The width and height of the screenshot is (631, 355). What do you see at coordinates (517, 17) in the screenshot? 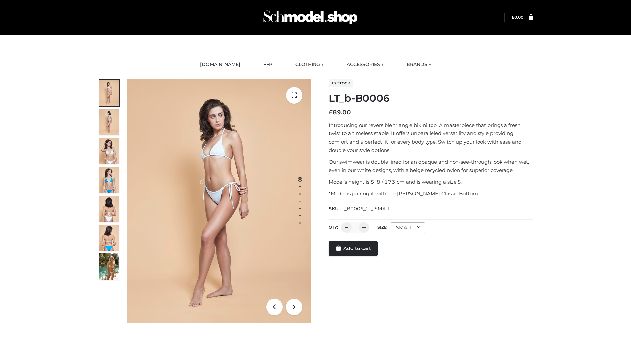
I see `bdi: 0.00` at bounding box center [517, 17].